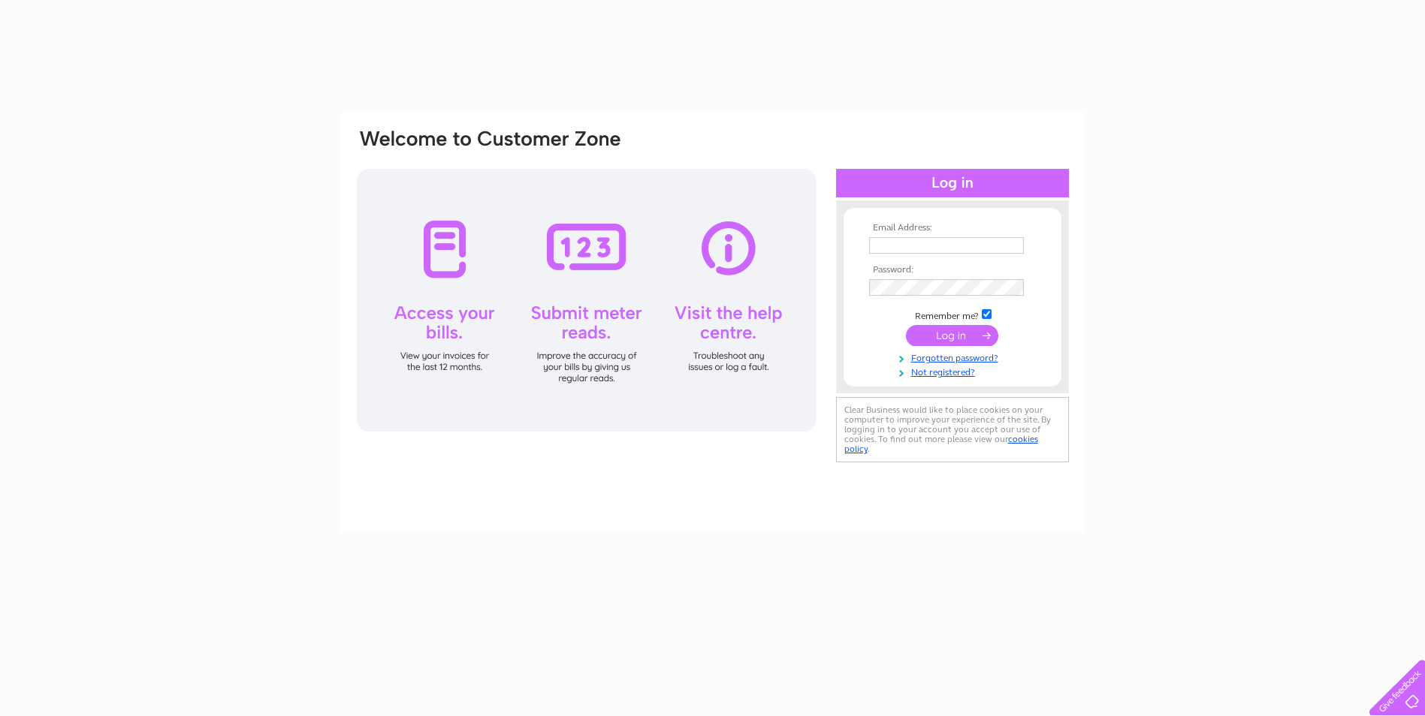 Image resolution: width=1425 pixels, height=716 pixels. What do you see at coordinates (952, 270) in the screenshot?
I see `th: Password:` at bounding box center [952, 270].